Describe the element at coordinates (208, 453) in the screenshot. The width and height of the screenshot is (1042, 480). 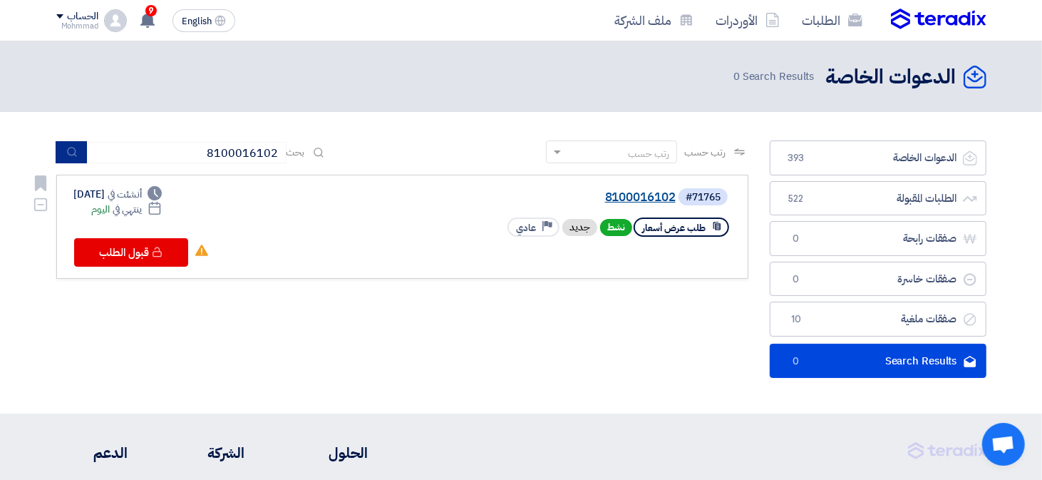
I see `li: الشركة` at that location.